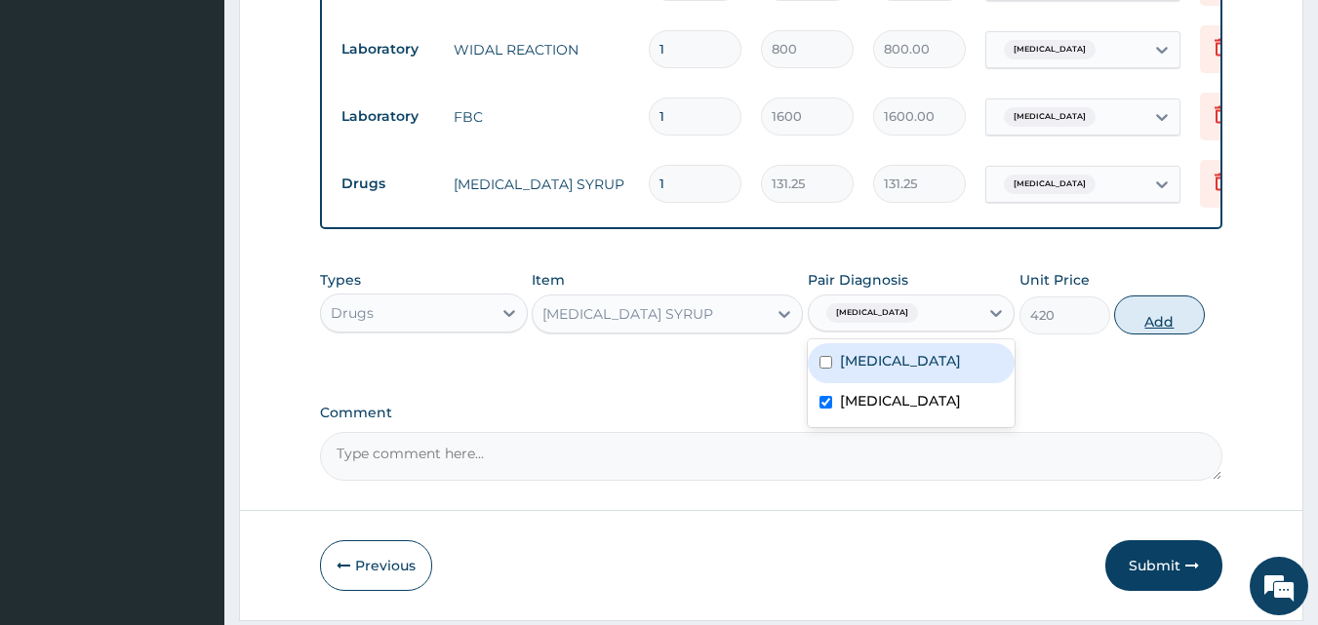 This screenshot has width=1318, height=625. Describe the element at coordinates (548, 280) in the screenshot. I see `label: Item` at that location.